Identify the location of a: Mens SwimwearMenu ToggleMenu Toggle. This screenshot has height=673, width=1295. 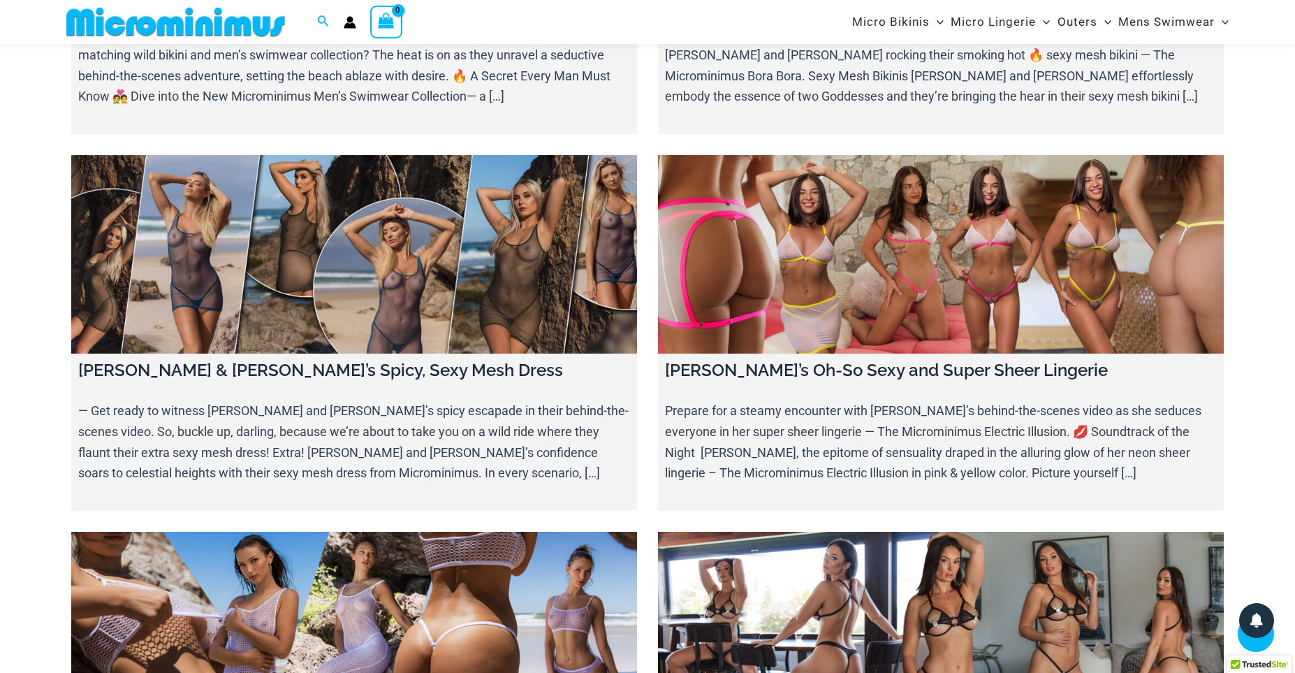
(1174, 22).